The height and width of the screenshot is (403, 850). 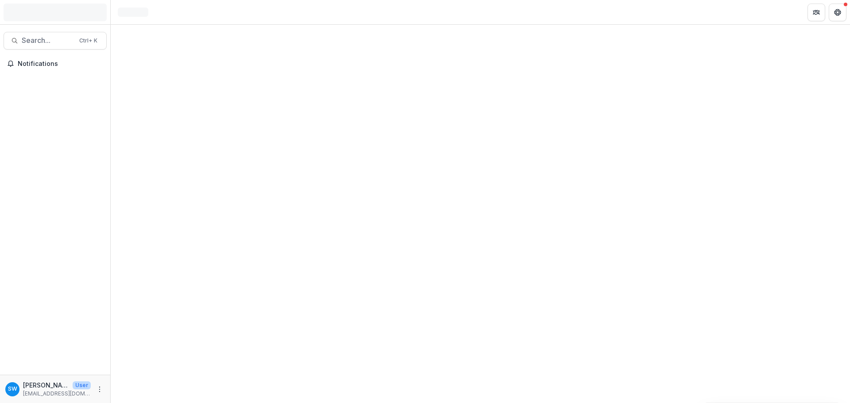 I want to click on span: Notifications, so click(x=60, y=64).